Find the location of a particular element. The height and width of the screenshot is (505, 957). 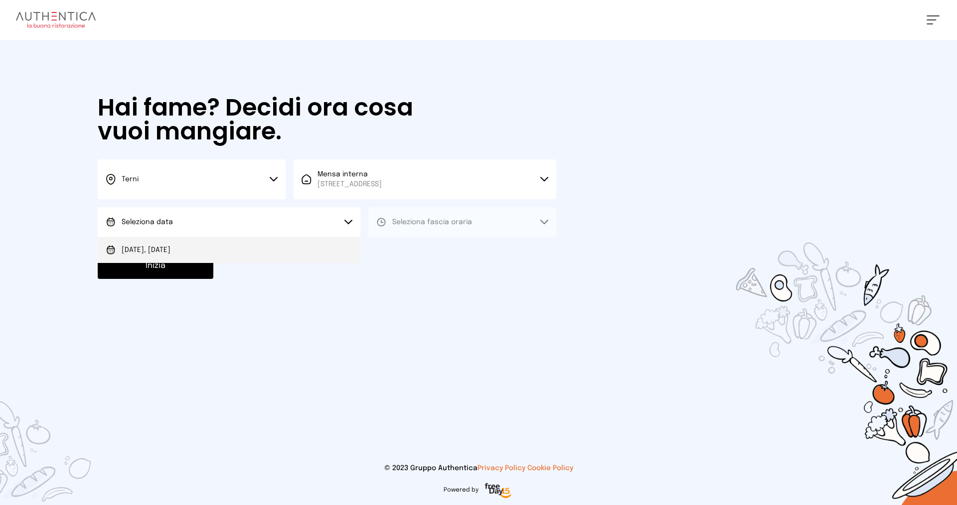

img: logo-freeday.3e08031.png is located at coordinates (498, 491).